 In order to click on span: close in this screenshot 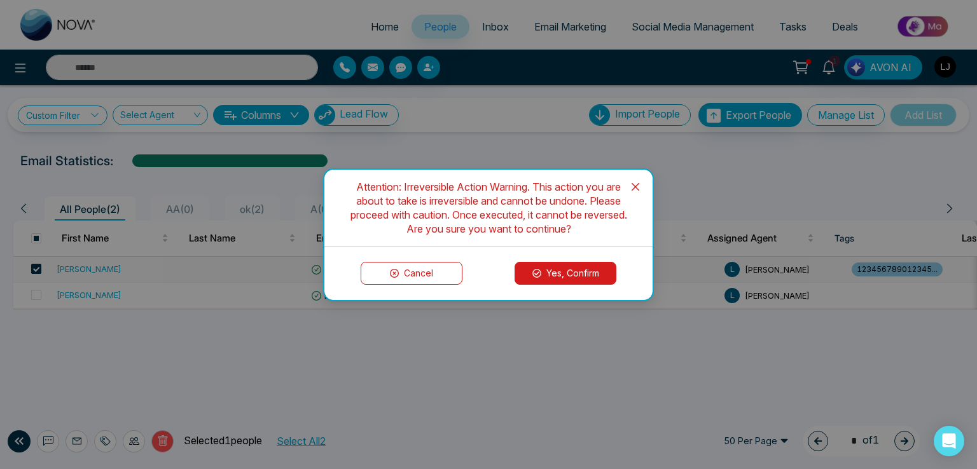, I will do `click(635, 187)`.